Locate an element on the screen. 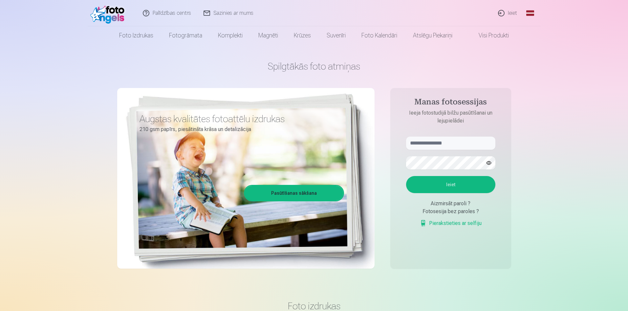  a: Magnēti is located at coordinates (268, 35).